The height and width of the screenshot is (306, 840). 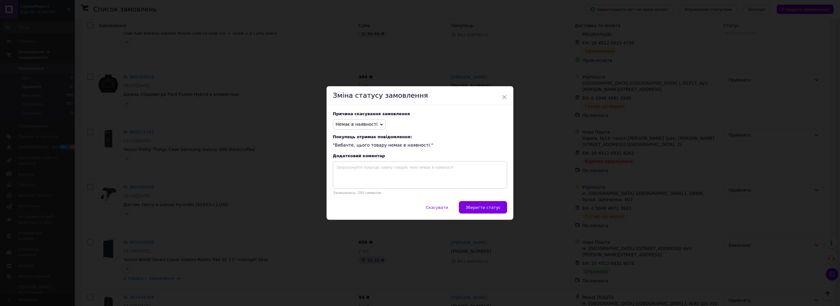 I want to click on button: Зберегти статус, so click(x=483, y=207).